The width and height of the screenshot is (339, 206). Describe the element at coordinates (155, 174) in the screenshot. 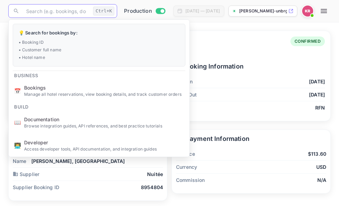

I see `p: Nuitée` at that location.